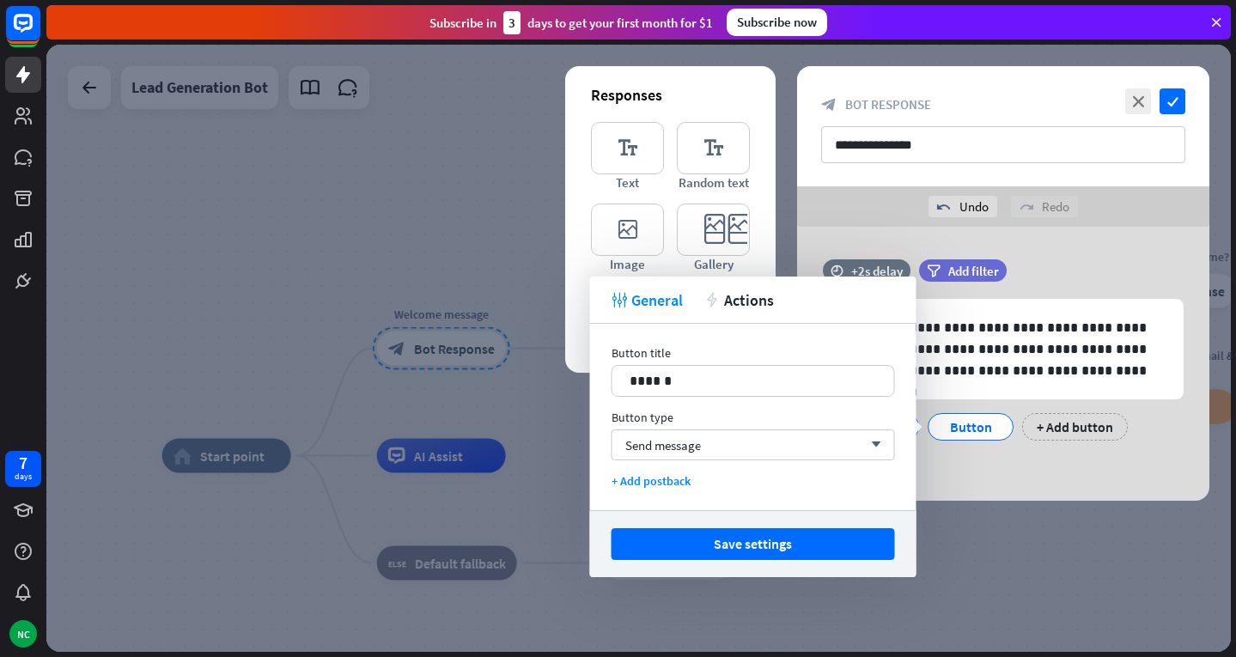  What do you see at coordinates (888, 104) in the screenshot?
I see `span: Bot Response` at bounding box center [888, 104].